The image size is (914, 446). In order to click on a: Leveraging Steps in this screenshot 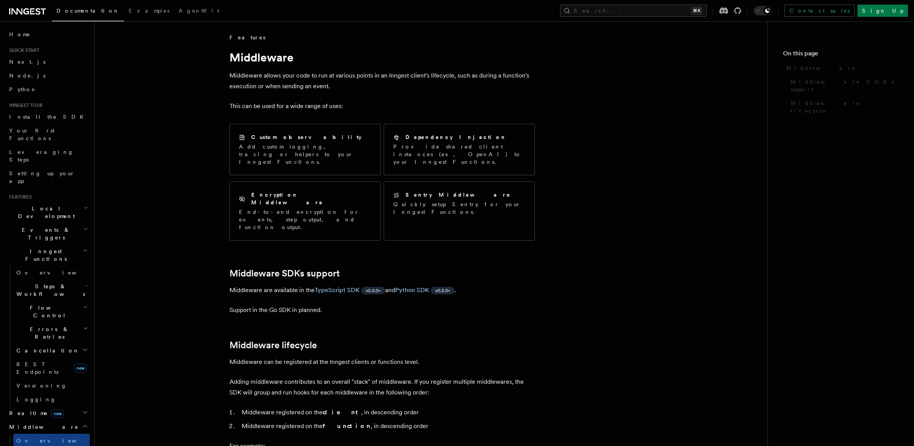, I will do `click(48, 156)`.